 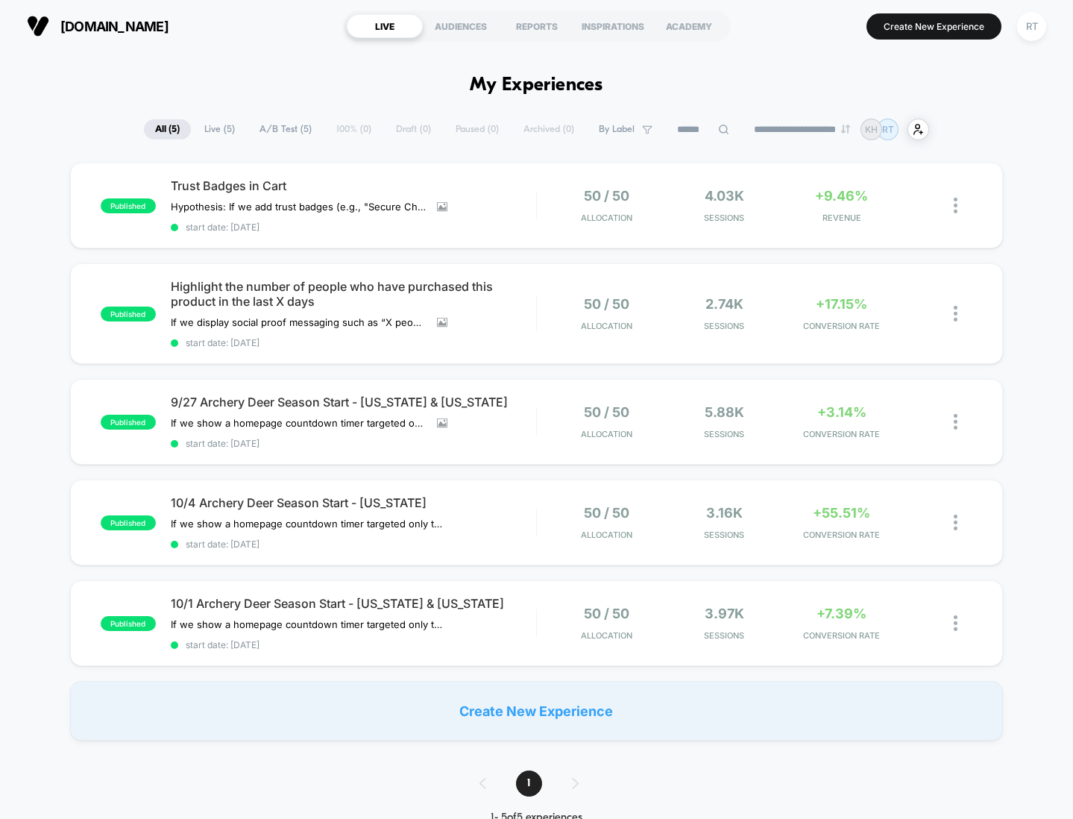 I want to click on span: 5.88k, so click(x=724, y=412).